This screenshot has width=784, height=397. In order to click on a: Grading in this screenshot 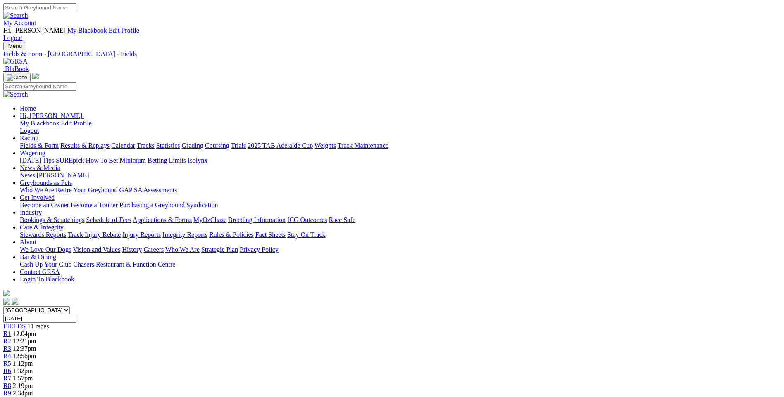, I will do `click(193, 145)`.